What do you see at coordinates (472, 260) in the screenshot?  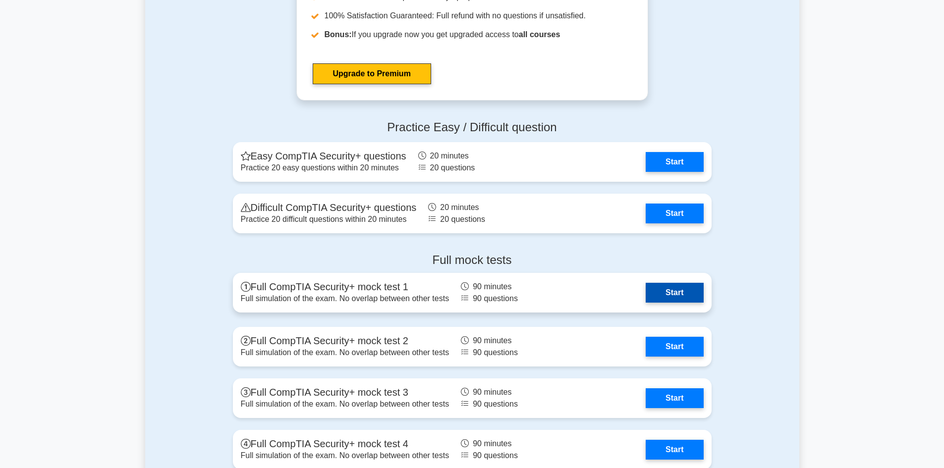 I see `h4: Full mock tests` at bounding box center [472, 260].